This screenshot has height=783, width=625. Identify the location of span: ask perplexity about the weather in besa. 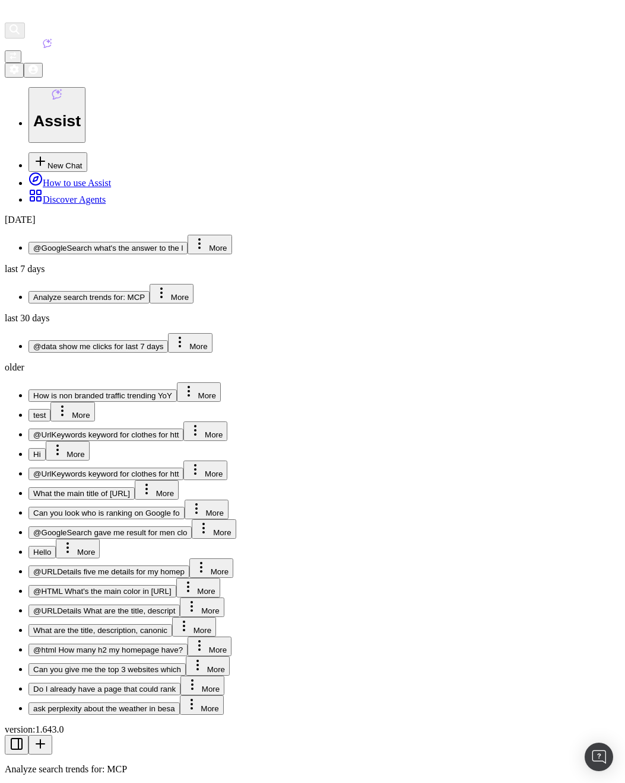
(104, 709).